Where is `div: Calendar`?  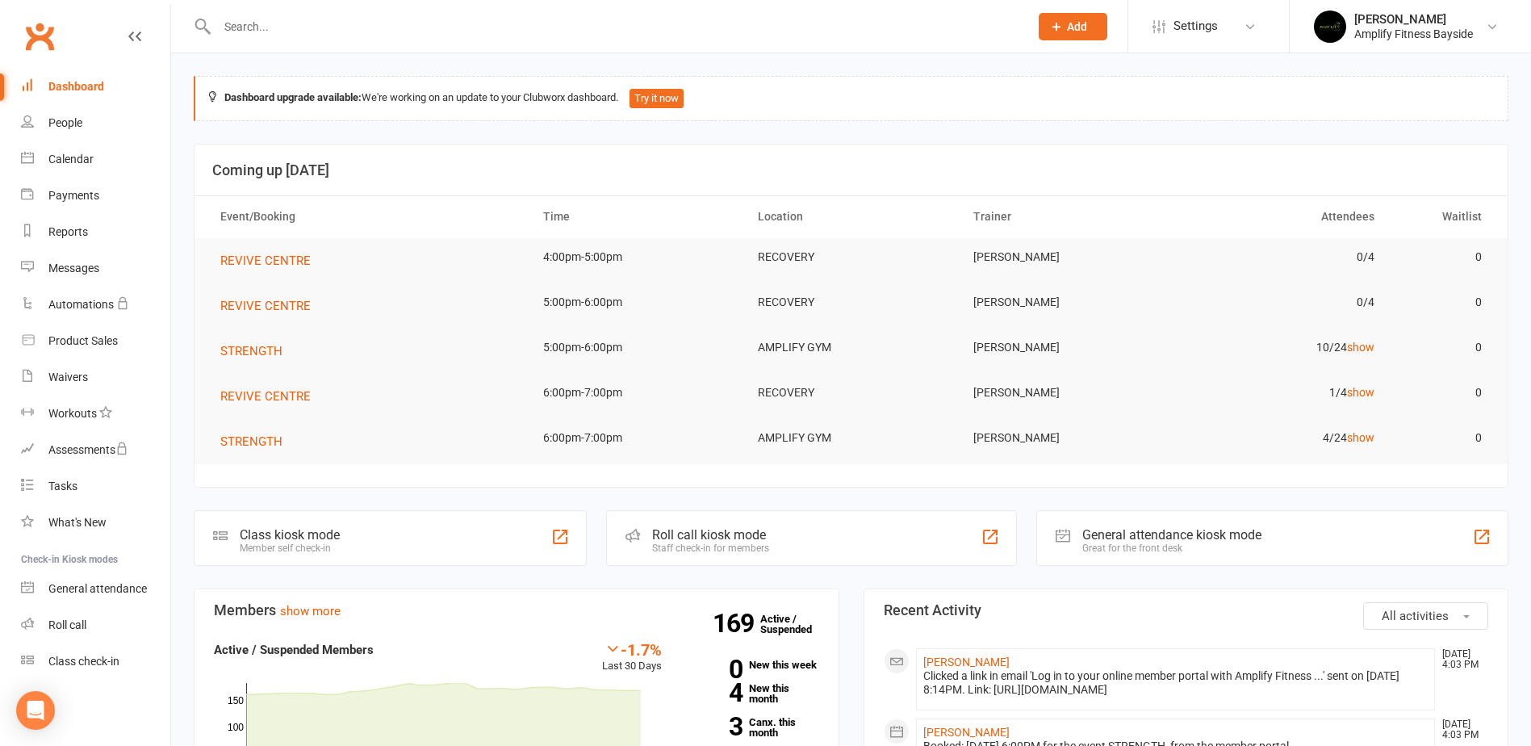 div: Calendar is located at coordinates (71, 159).